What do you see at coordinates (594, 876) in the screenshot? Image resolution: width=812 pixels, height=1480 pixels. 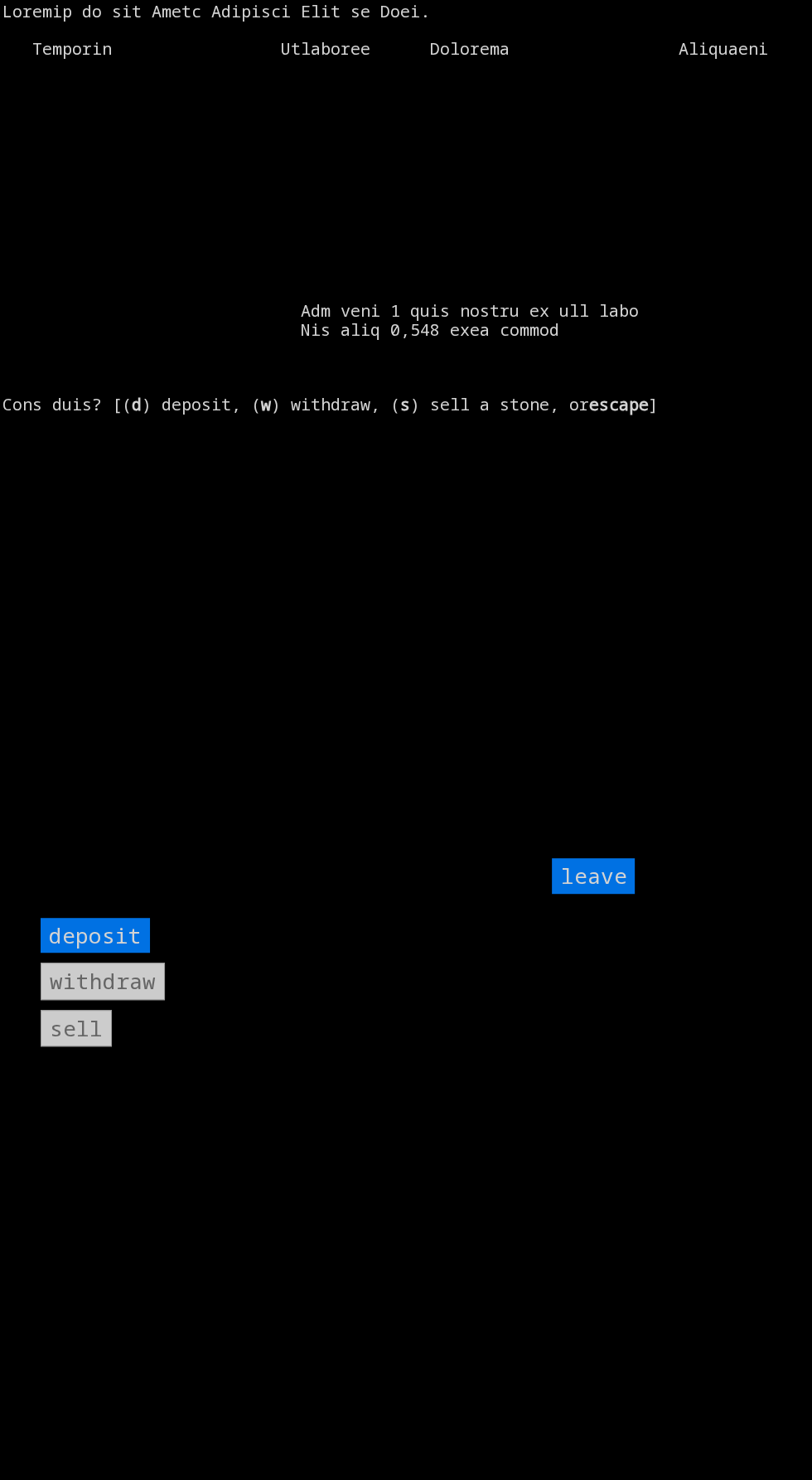 I see `input: leave` at bounding box center [594, 876].